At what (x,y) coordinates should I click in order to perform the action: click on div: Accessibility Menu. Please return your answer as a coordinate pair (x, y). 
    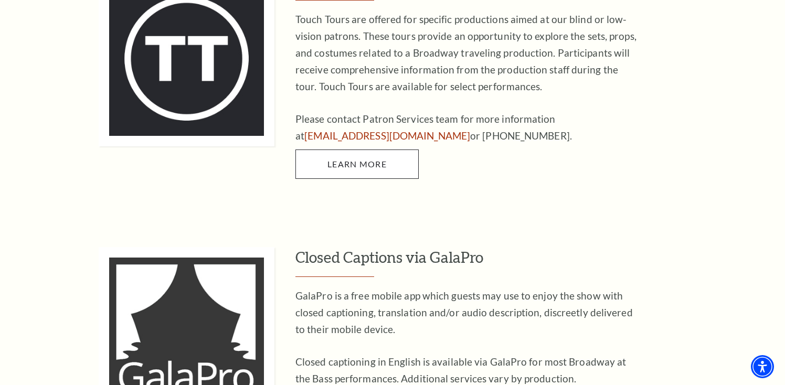
    Looking at the image, I should click on (762, 367).